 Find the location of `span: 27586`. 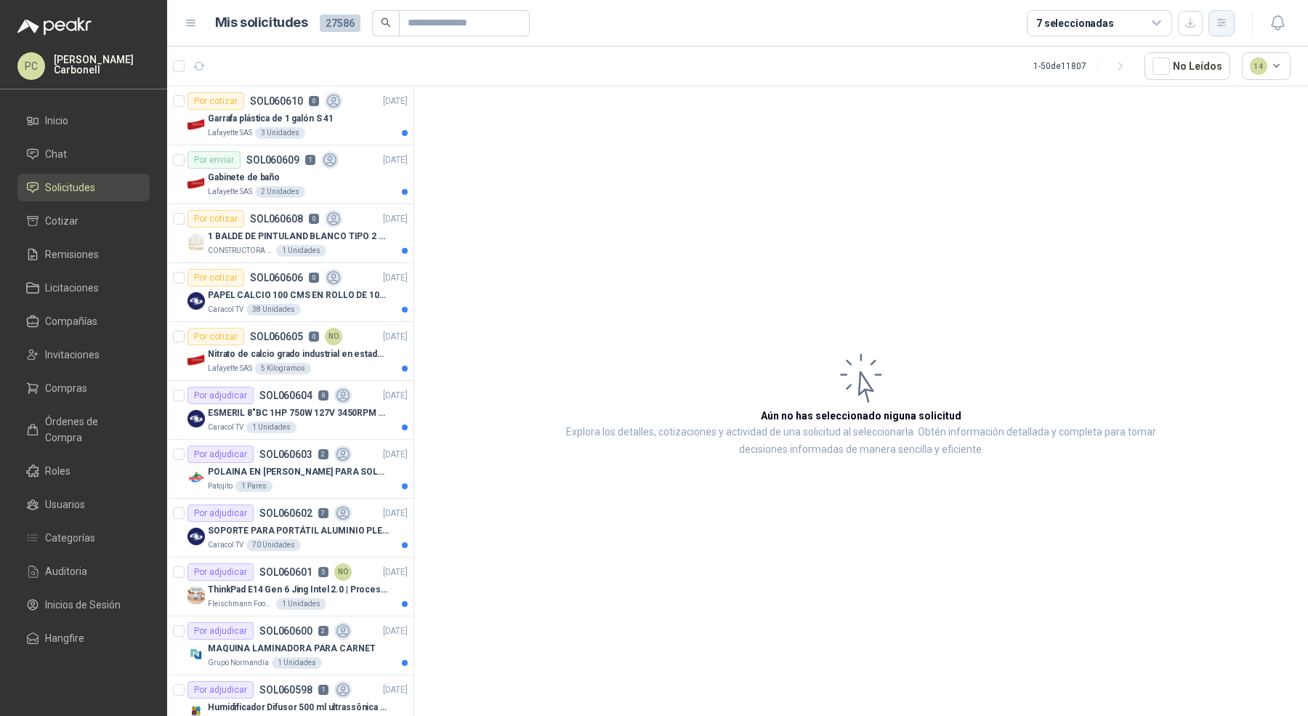

span: 27586 is located at coordinates (340, 23).